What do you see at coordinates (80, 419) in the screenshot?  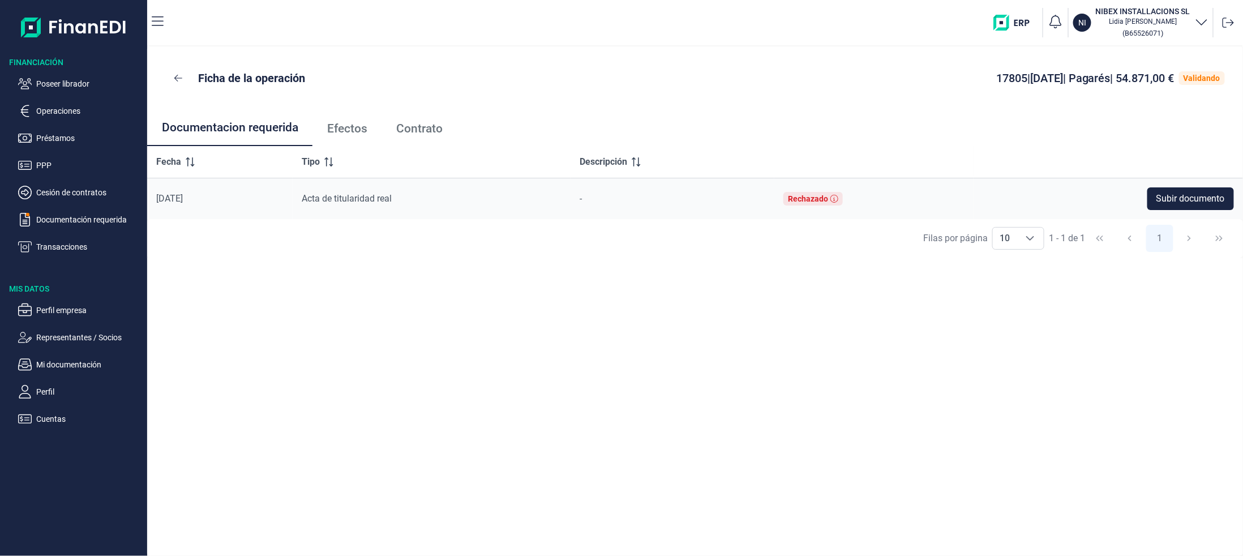 I see `button: Cuentas` at bounding box center [80, 419].